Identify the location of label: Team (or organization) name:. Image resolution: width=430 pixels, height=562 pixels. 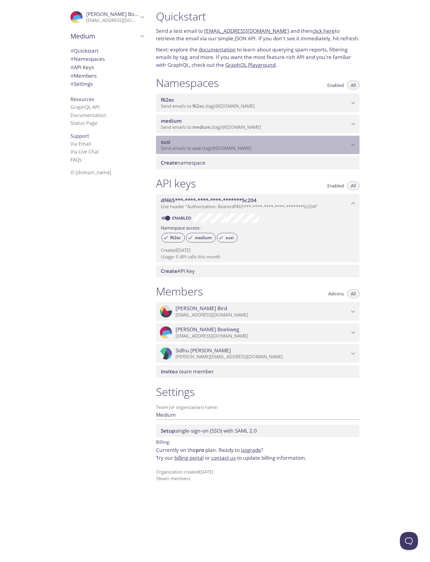
(187, 407).